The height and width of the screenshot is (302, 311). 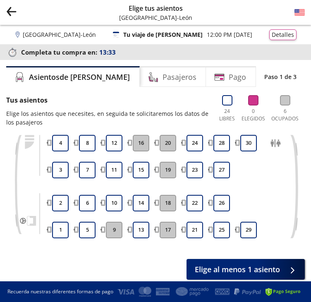 I want to click on button: 6, so click(x=87, y=203).